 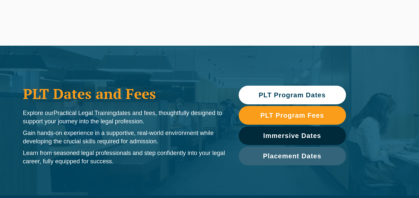 What do you see at coordinates (85, 113) in the screenshot?
I see `span: Practical Legal Training` at bounding box center [85, 113].